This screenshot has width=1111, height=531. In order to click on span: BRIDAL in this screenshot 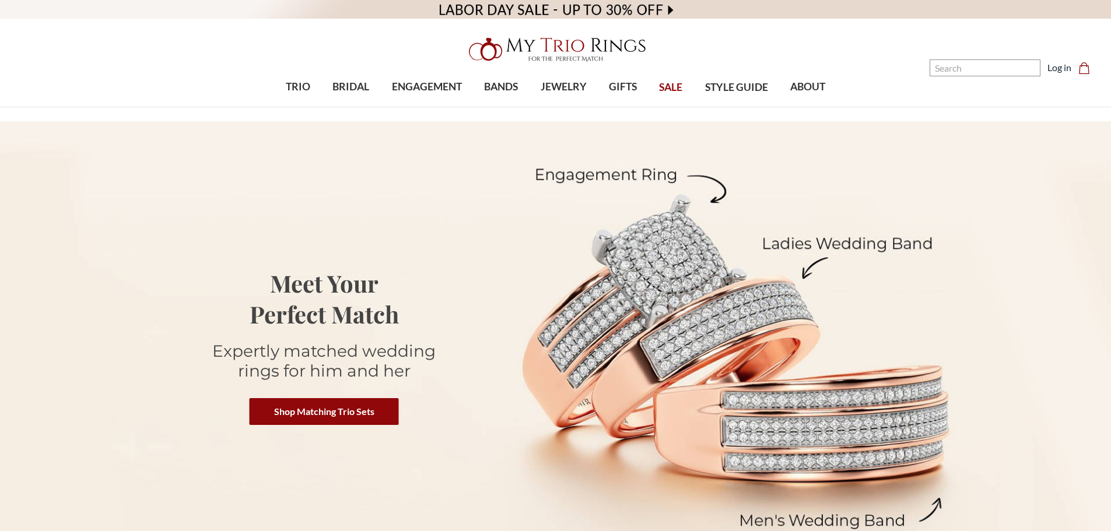, I will do `click(350, 87)`.